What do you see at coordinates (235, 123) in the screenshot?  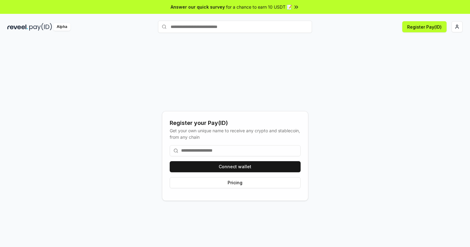 I see `div: Register your Pay(ID)` at bounding box center [235, 123].